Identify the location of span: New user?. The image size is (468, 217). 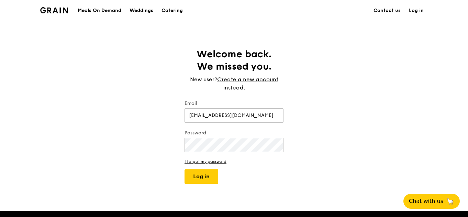
(203, 79).